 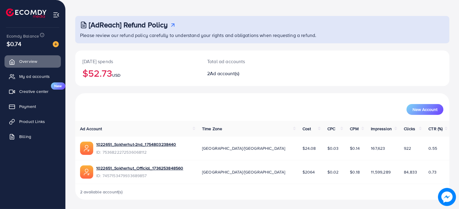 What do you see at coordinates (25, 136) in the screenshot?
I see `span: Billing` at bounding box center [25, 136].